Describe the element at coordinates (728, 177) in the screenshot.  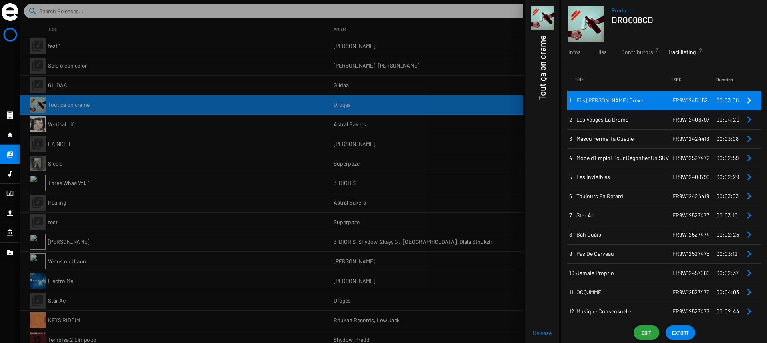
I see `span: 00:02:29` at that location.